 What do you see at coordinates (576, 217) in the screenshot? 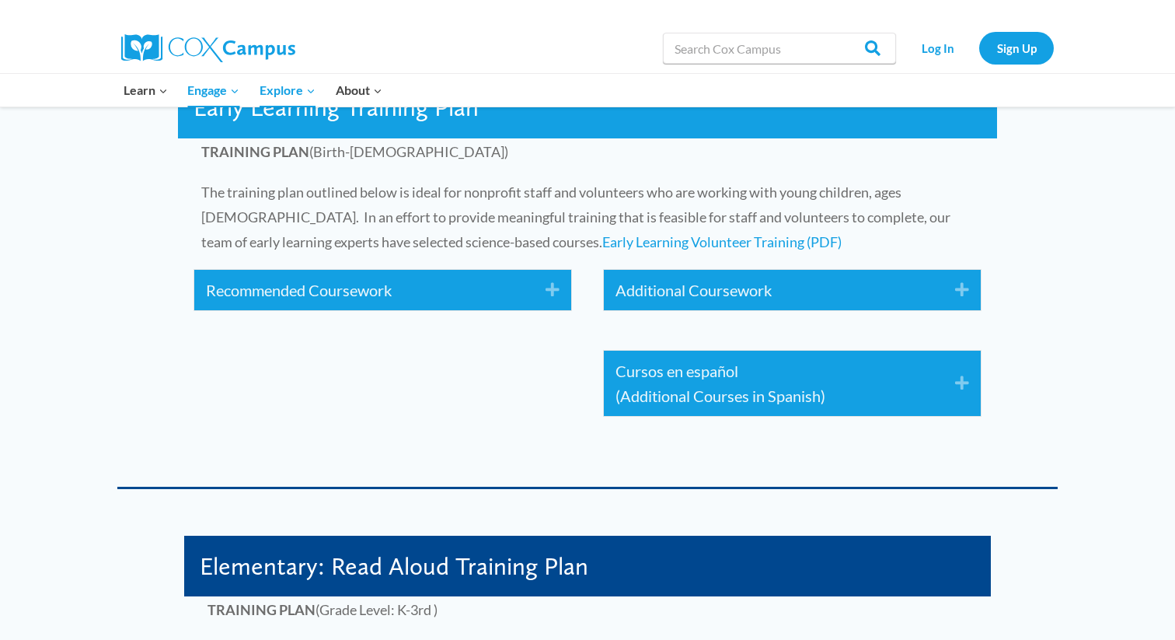
I see `span: The training plan outlined below is ideal for nonprofit staff and volunteers who are working with...` at bounding box center [576, 217].